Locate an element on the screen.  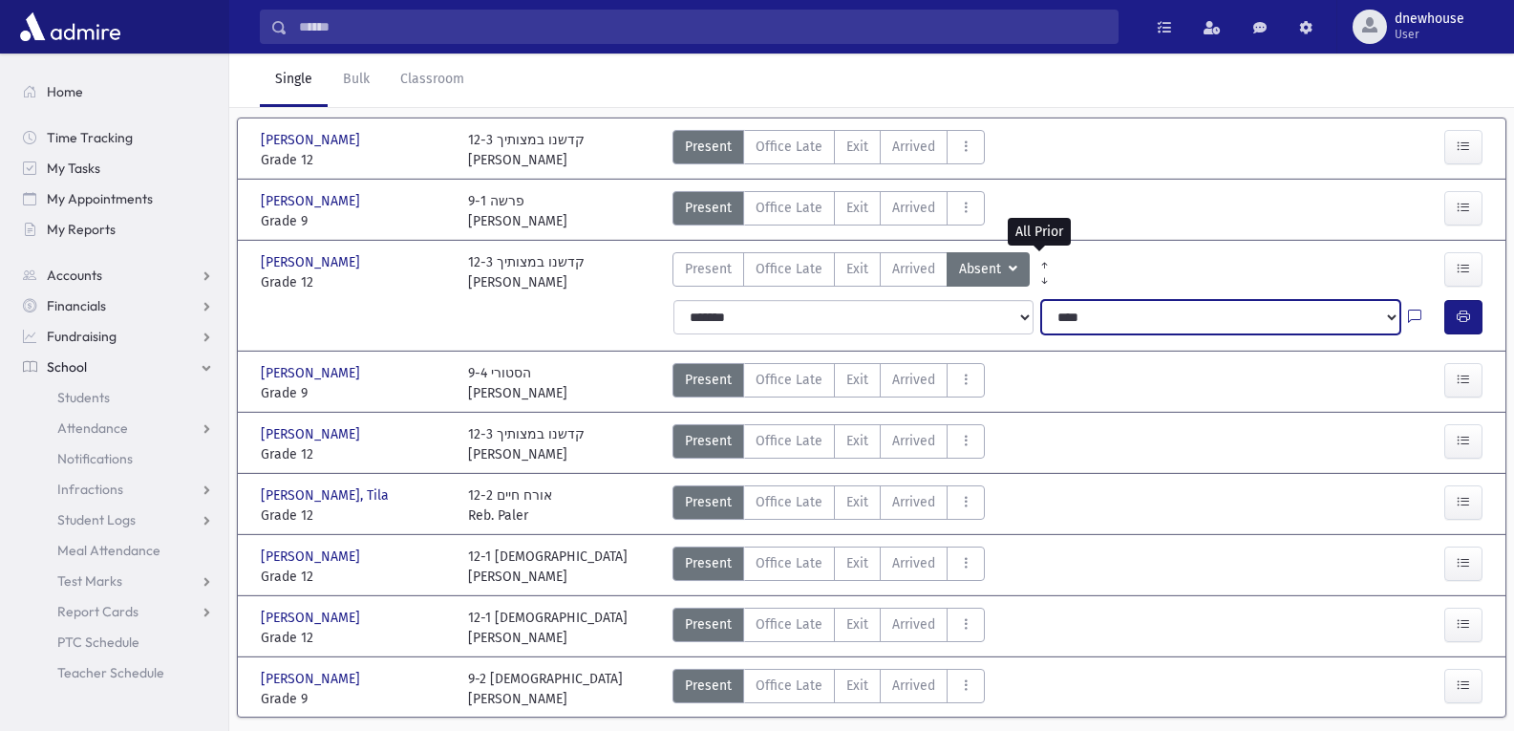
span: Teacher Schedule is located at coordinates (111, 672).